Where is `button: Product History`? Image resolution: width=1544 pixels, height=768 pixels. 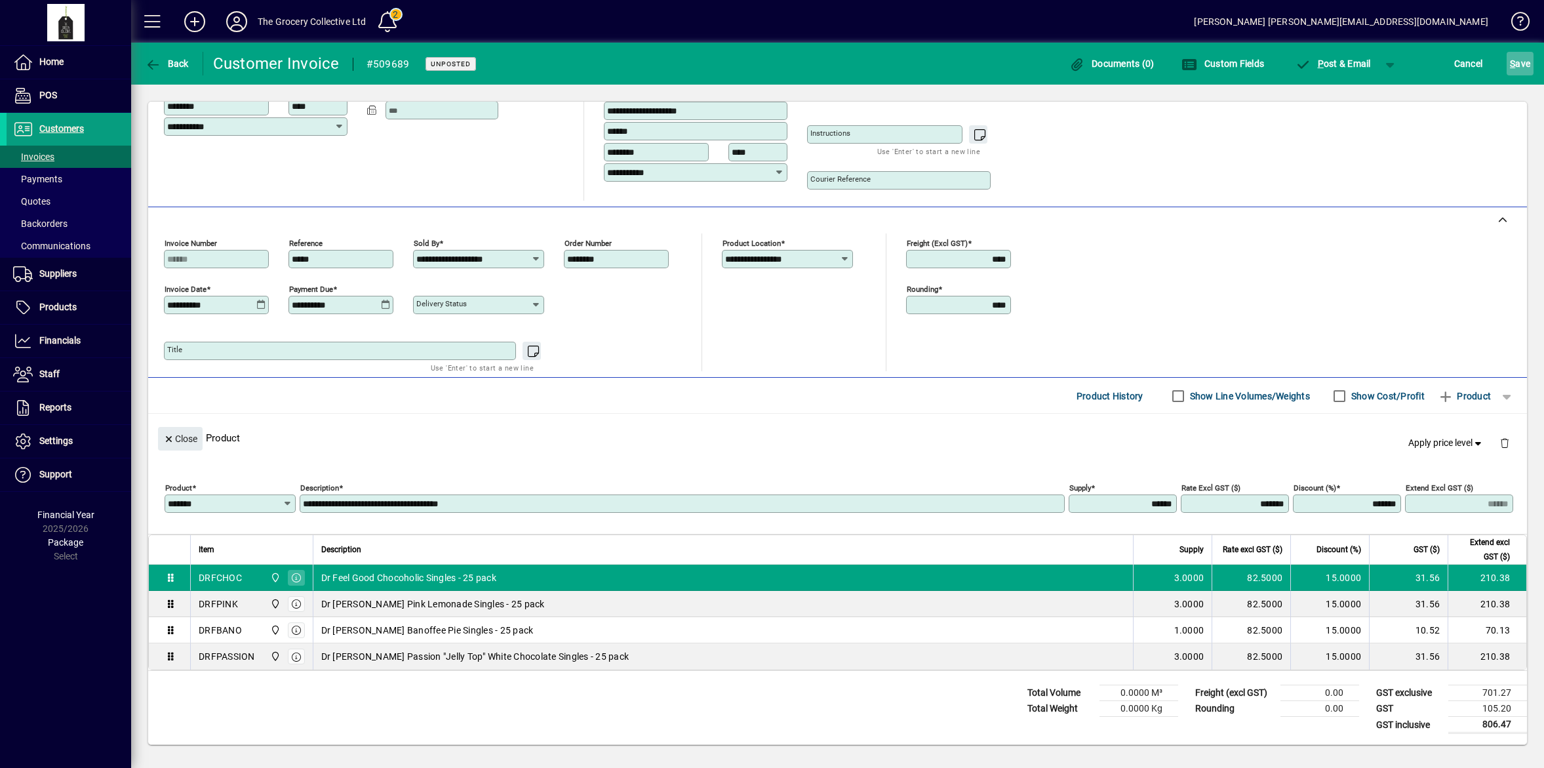
button: Product History is located at coordinates (1110, 396).